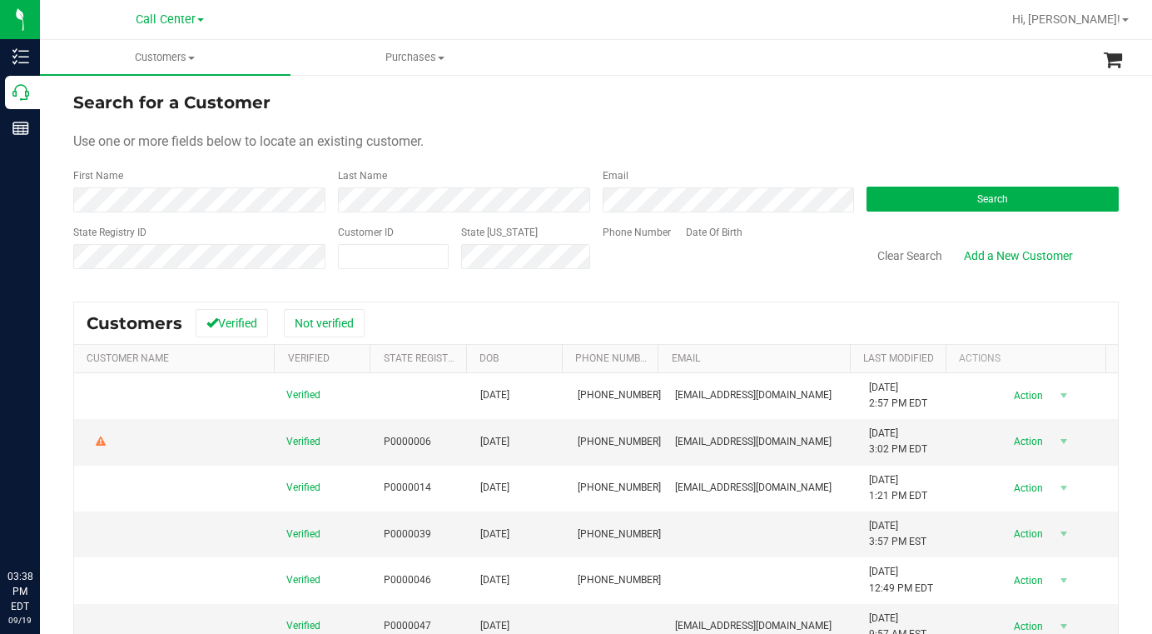  What do you see at coordinates (992, 199) in the screenshot?
I see `span: Search` at bounding box center [992, 199].